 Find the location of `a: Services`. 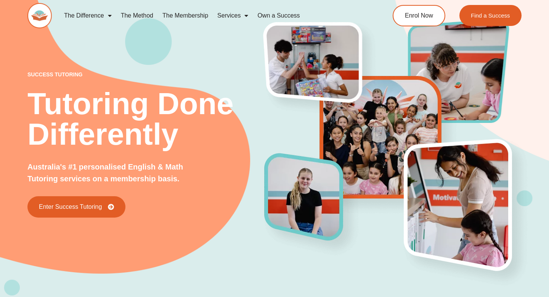

a: Services is located at coordinates (233, 16).